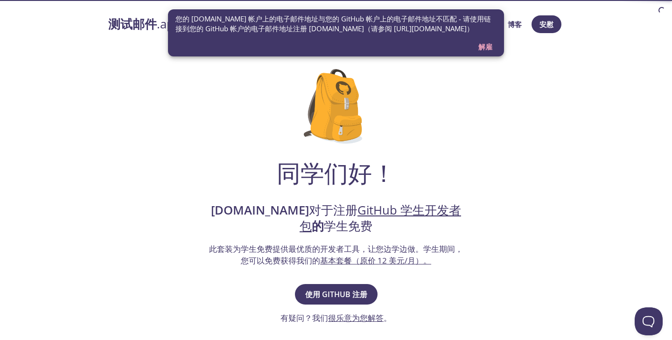 This screenshot has height=340, width=672. I want to click on button: 解雇, so click(485, 47).